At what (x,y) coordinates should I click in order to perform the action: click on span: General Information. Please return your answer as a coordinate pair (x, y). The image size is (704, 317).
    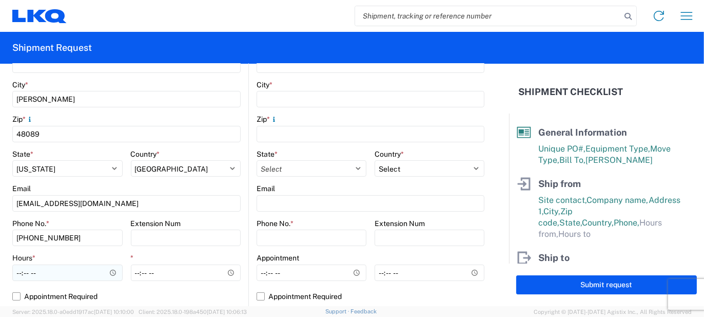
    Looking at the image, I should click on (583, 132).